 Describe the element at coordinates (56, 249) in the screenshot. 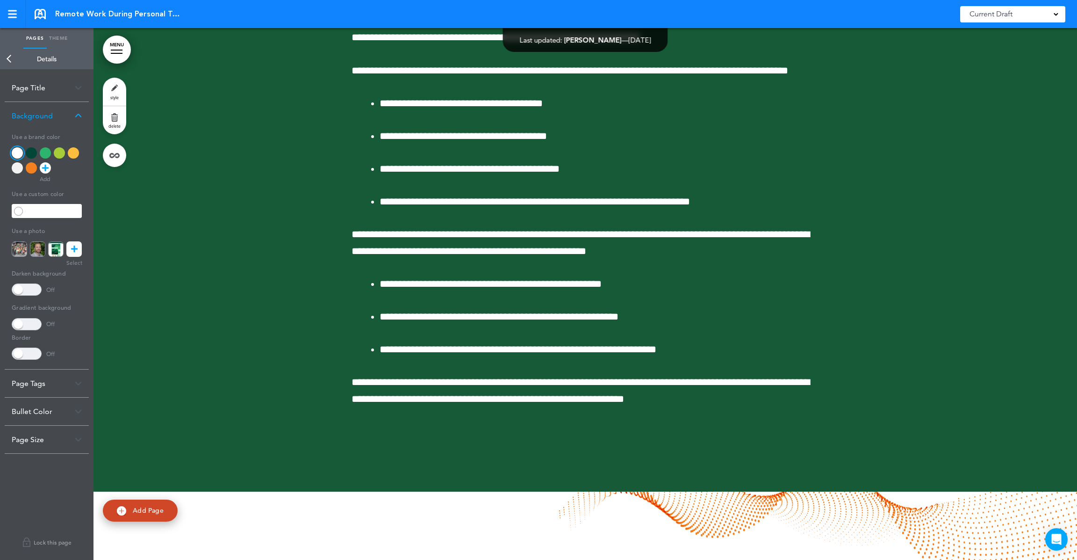

I see `img: 1753976955470-intraverse.png` at that location.